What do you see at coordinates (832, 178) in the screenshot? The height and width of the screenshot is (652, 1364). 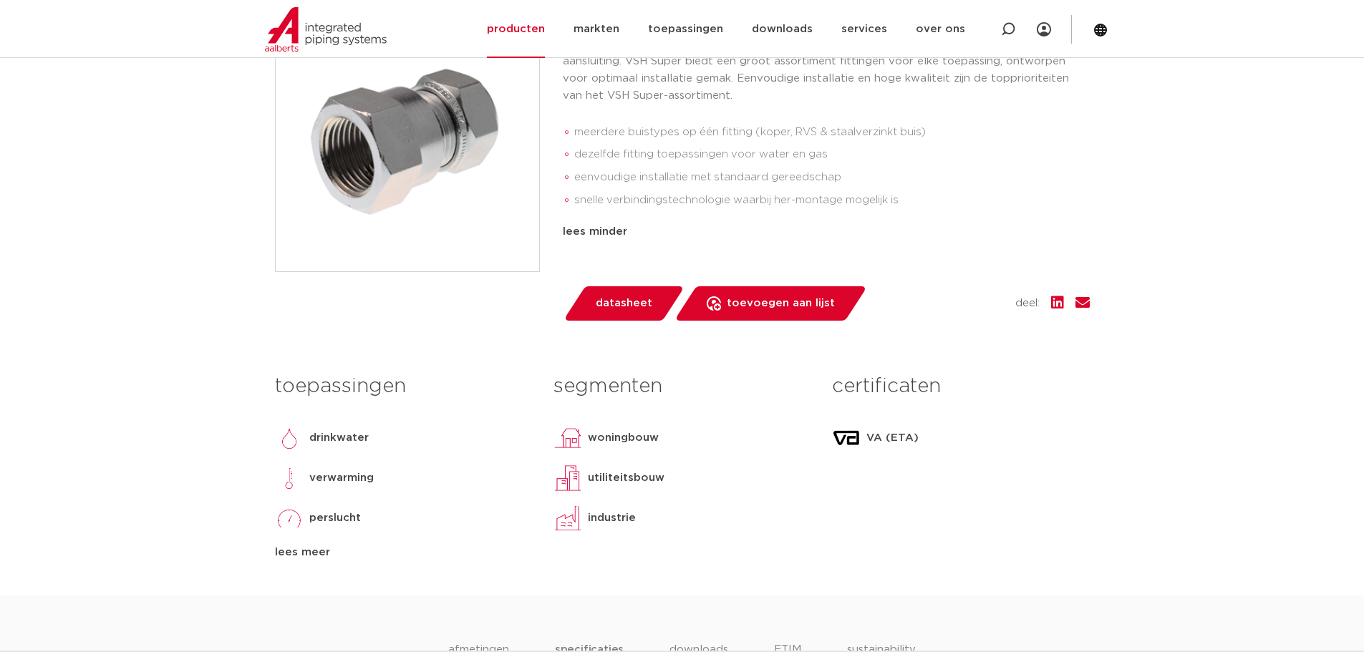 I see `li: eenvoudige installatie met standaard gereedschap` at bounding box center [832, 178].